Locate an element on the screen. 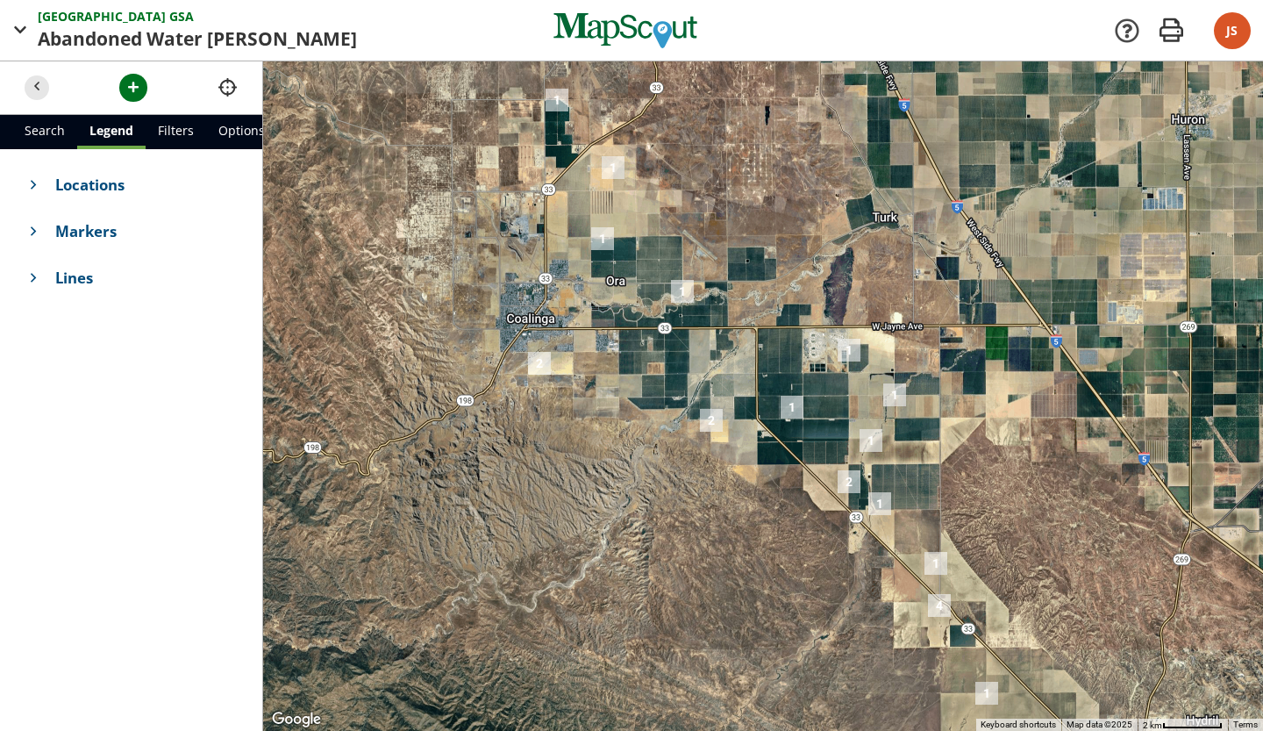 The image size is (1263, 731). span: Abandoned Water is located at coordinates (122, 39).